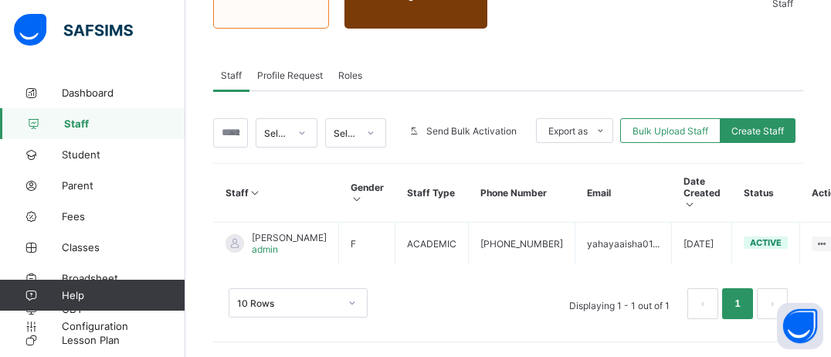 The width and height of the screenshot is (831, 357). What do you see at coordinates (737, 304) in the screenshot?
I see `a: 1` at bounding box center [737, 304].